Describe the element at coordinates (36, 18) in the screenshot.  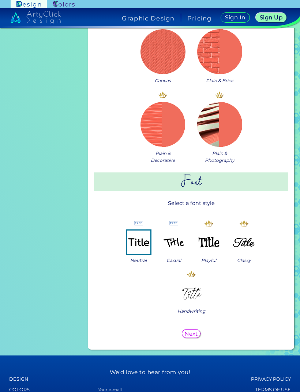
I see `img: artyclick_design_logo_white_combined_path.svg` at that location.